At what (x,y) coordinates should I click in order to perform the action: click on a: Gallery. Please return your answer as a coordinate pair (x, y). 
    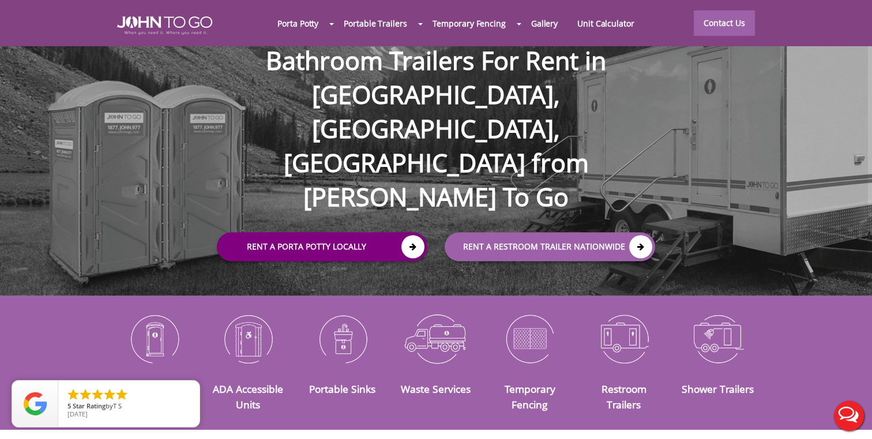
    Looking at the image, I should click on (545, 23).